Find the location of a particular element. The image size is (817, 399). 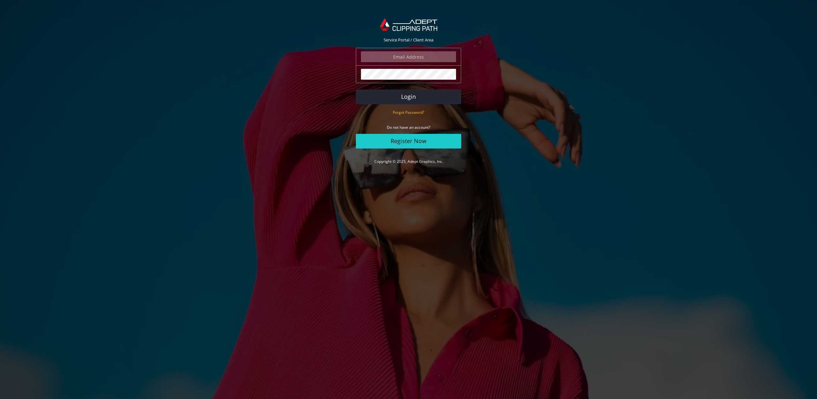

a: Copyright © 2025, Adept Graphics, Inc. is located at coordinates (408, 161).